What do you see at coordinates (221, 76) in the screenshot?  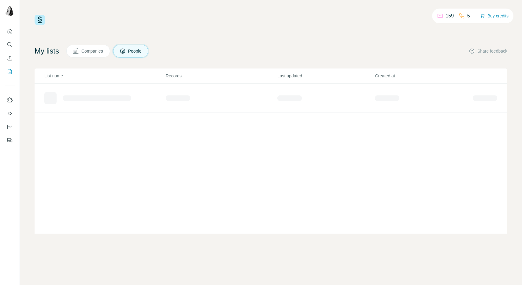 I see `p: Records` at bounding box center [221, 76].